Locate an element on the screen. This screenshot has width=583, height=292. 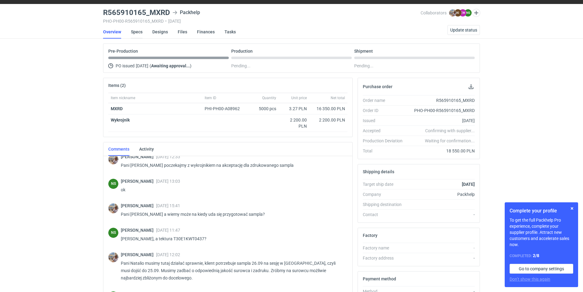
a: Specs is located at coordinates (137, 32).